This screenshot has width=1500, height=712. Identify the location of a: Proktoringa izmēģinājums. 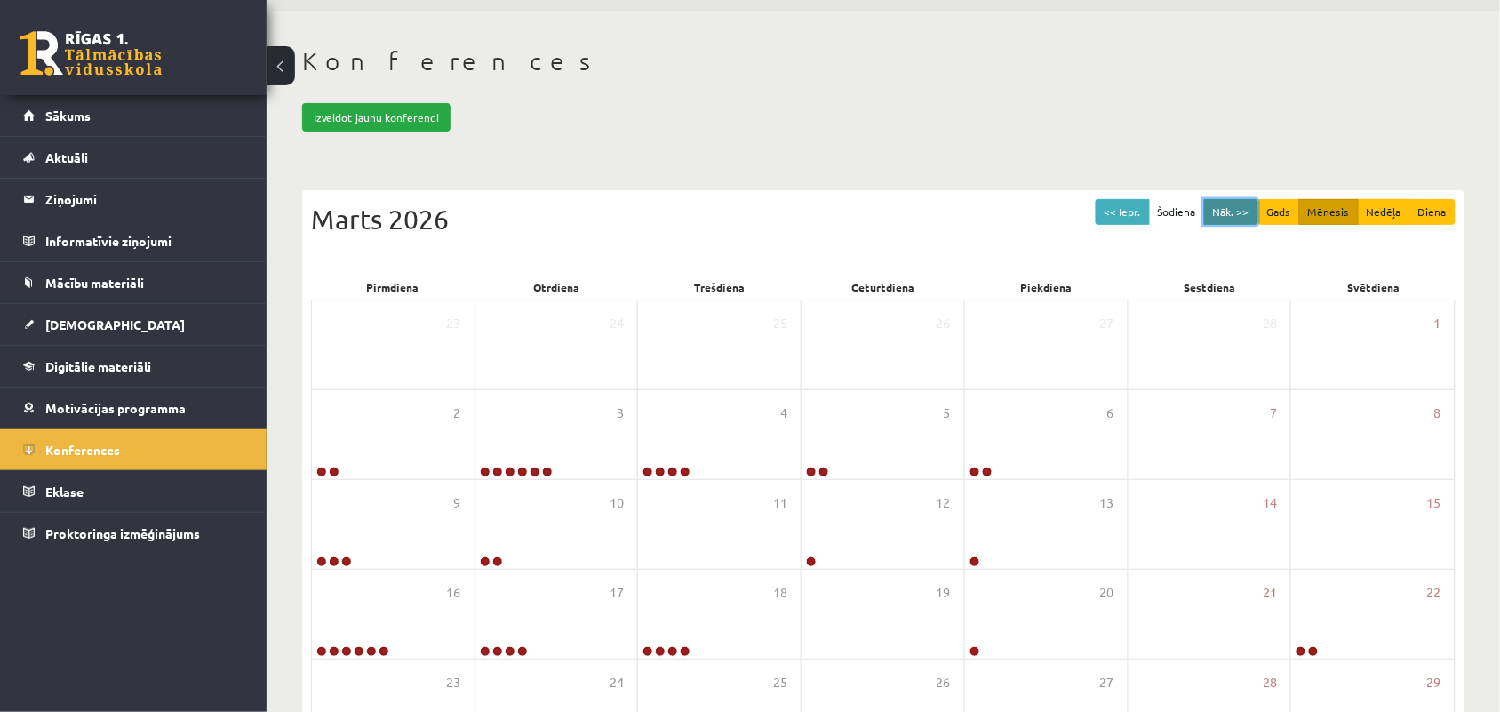
(133, 533).